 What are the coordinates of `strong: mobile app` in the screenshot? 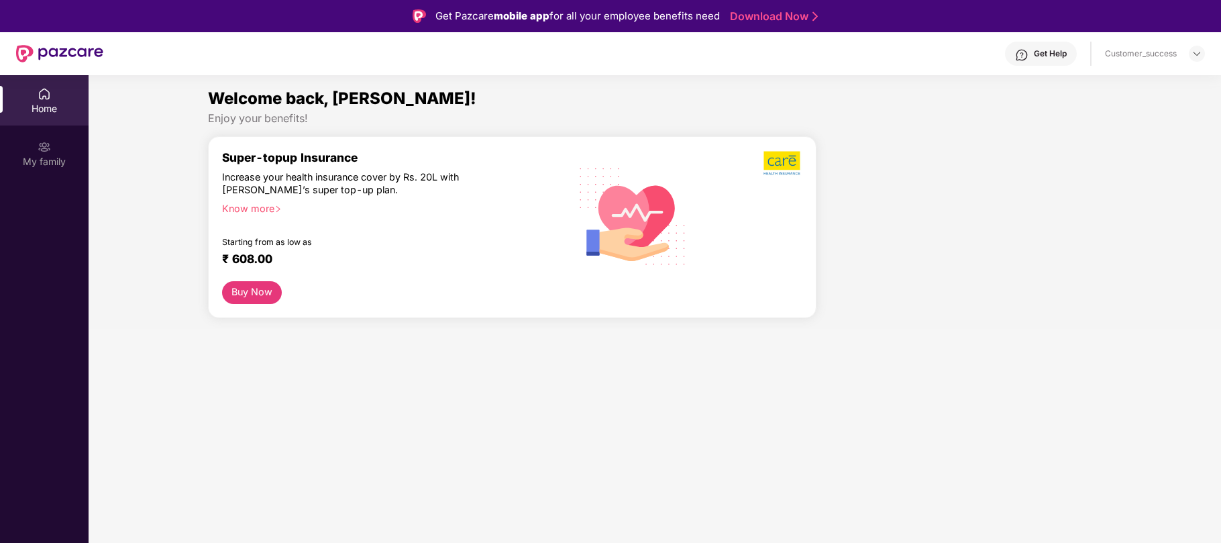 It's located at (521, 15).